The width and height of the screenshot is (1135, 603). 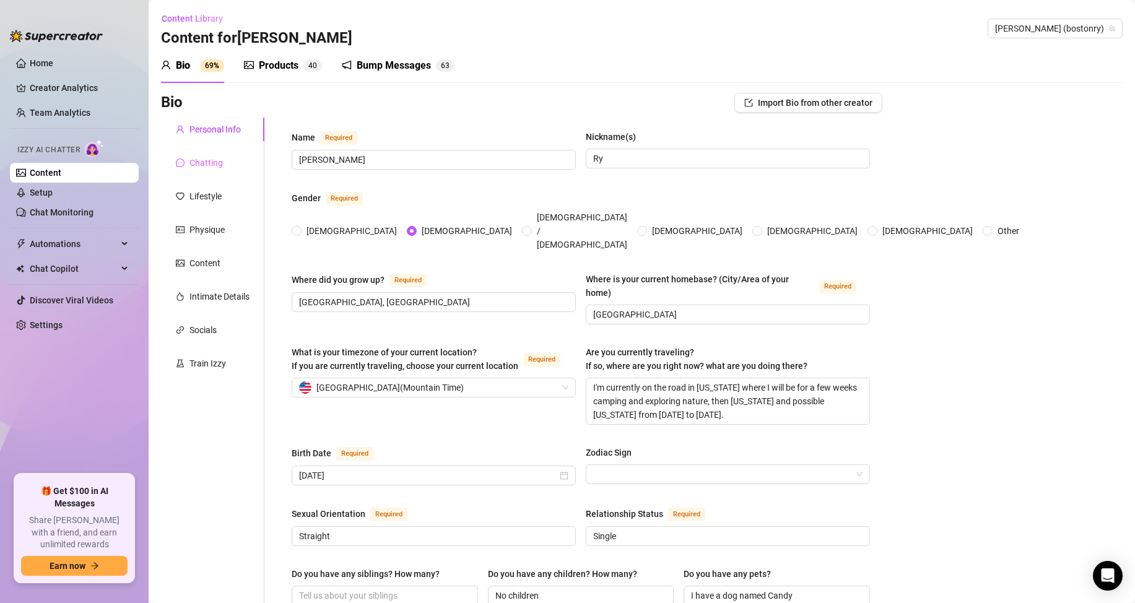 What do you see at coordinates (339, 453) in the screenshot?
I see `label: Birth Date` at bounding box center [339, 453].